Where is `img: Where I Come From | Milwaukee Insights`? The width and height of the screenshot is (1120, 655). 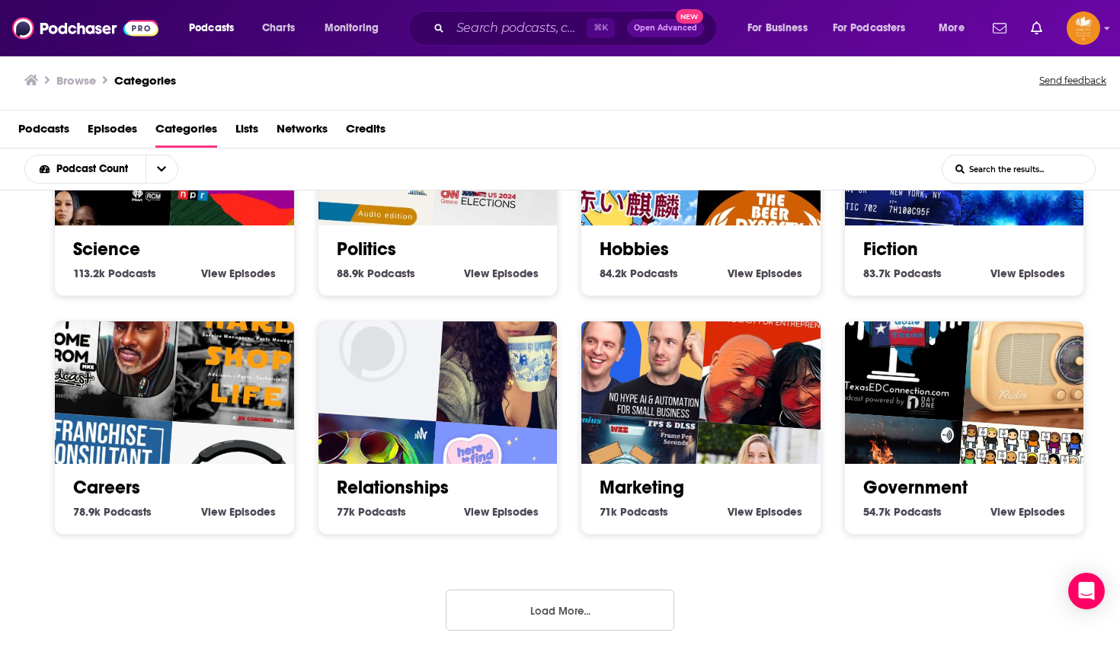
img: Where I Come From | Milwaukee Insights is located at coordinates (106, 344).